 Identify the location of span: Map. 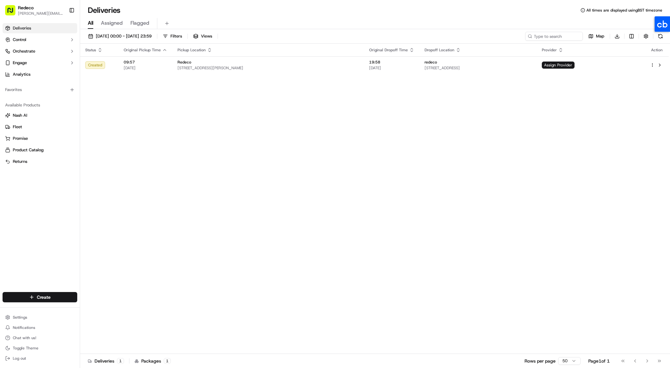
(601, 36).